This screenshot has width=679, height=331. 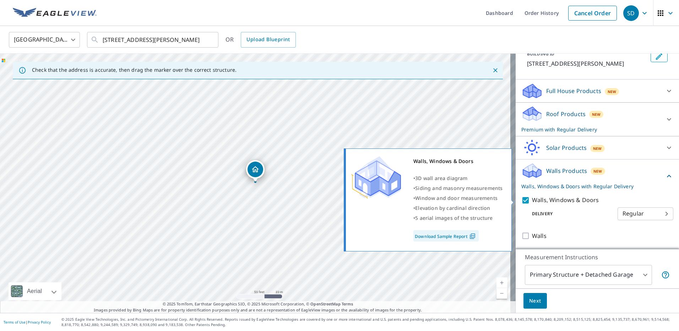 I want to click on div: Walls, Windows & Doors, so click(x=458, y=161).